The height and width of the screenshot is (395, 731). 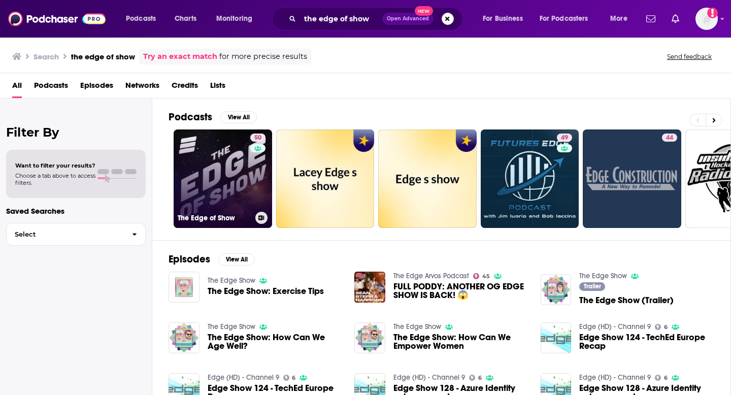 What do you see at coordinates (76, 234) in the screenshot?
I see `button: Select` at bounding box center [76, 234].